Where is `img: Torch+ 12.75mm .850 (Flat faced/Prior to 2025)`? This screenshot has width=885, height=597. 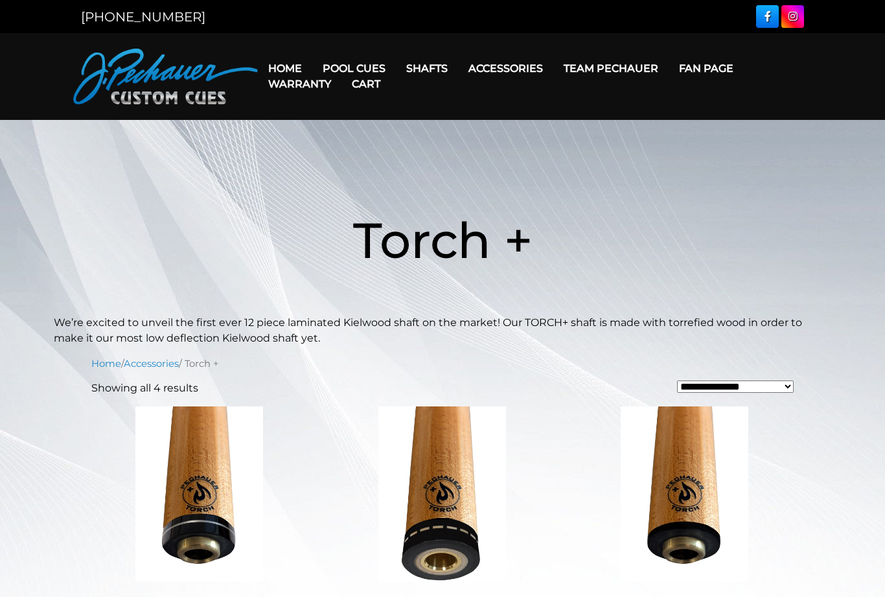
img: Torch+ 12.75mm .850 (Flat faced/Prior to 2025) is located at coordinates (442, 494).